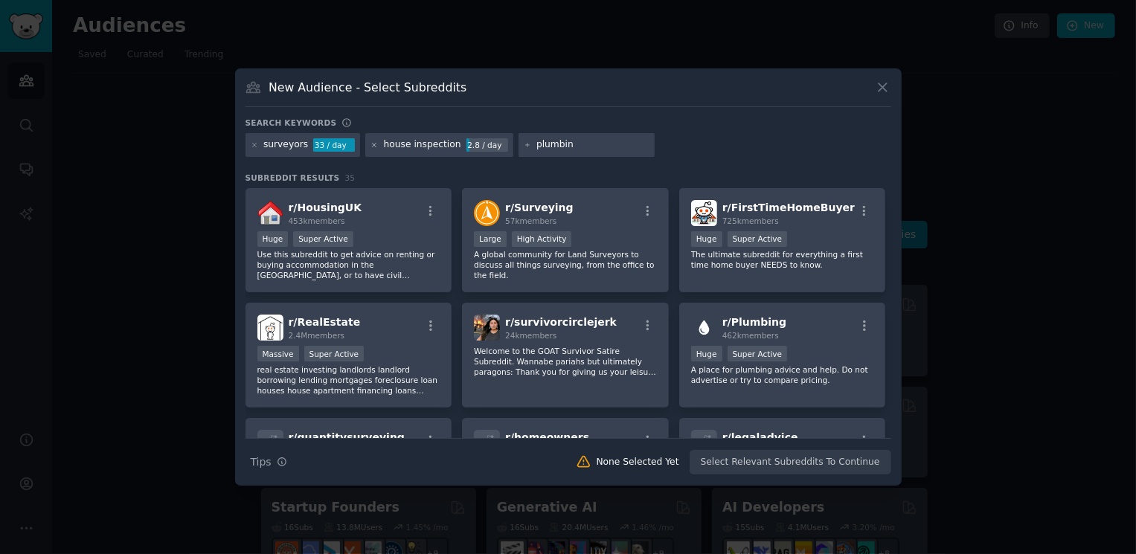 The width and height of the screenshot is (1136, 554). I want to click on span: r/ homeowners, so click(547, 437).